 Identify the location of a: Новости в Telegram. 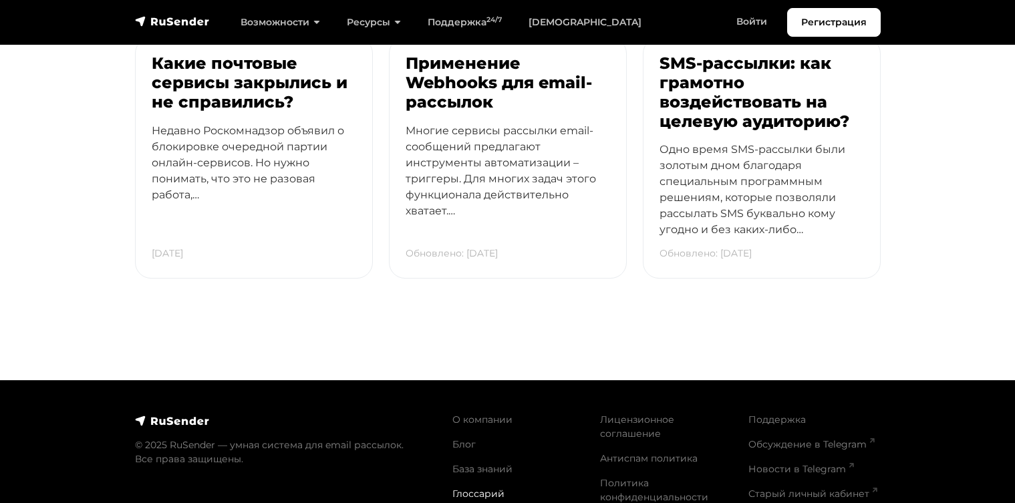
(801, 469).